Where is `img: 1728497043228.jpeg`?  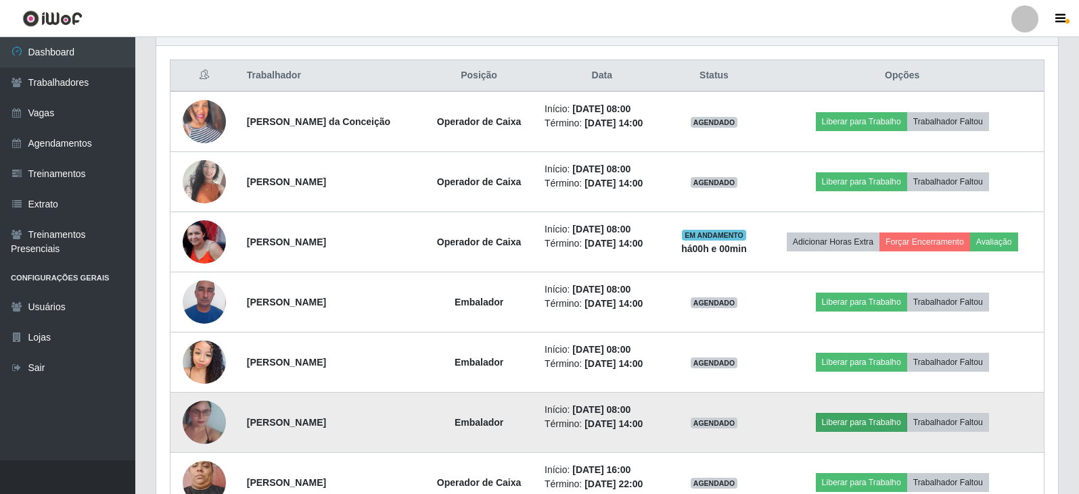 img: 1728497043228.jpeg is located at coordinates (204, 302).